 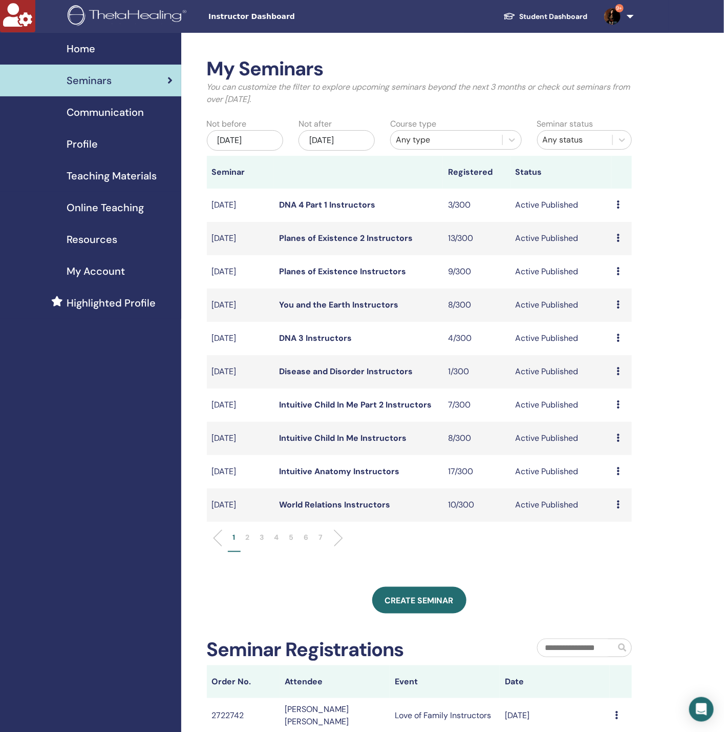 What do you see at coordinates (335, 681) in the screenshot?
I see `th: Attendee` at bounding box center [335, 681].